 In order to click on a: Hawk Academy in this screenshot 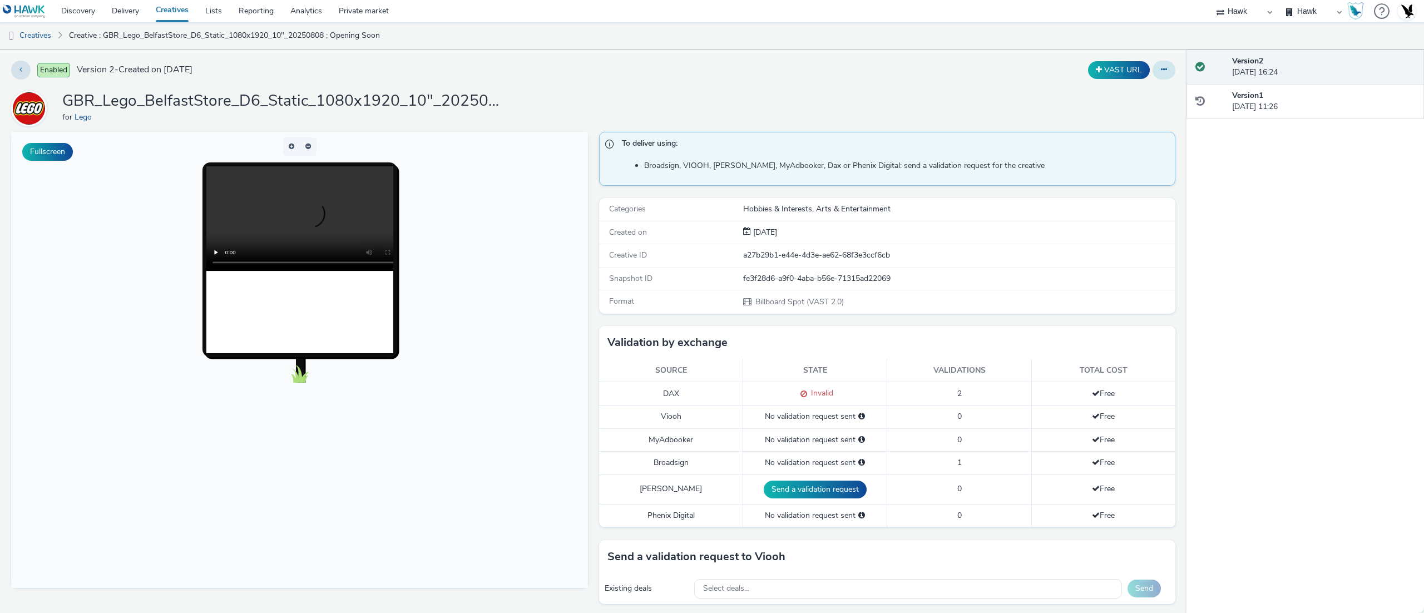, I will do `click(1358, 11)`.